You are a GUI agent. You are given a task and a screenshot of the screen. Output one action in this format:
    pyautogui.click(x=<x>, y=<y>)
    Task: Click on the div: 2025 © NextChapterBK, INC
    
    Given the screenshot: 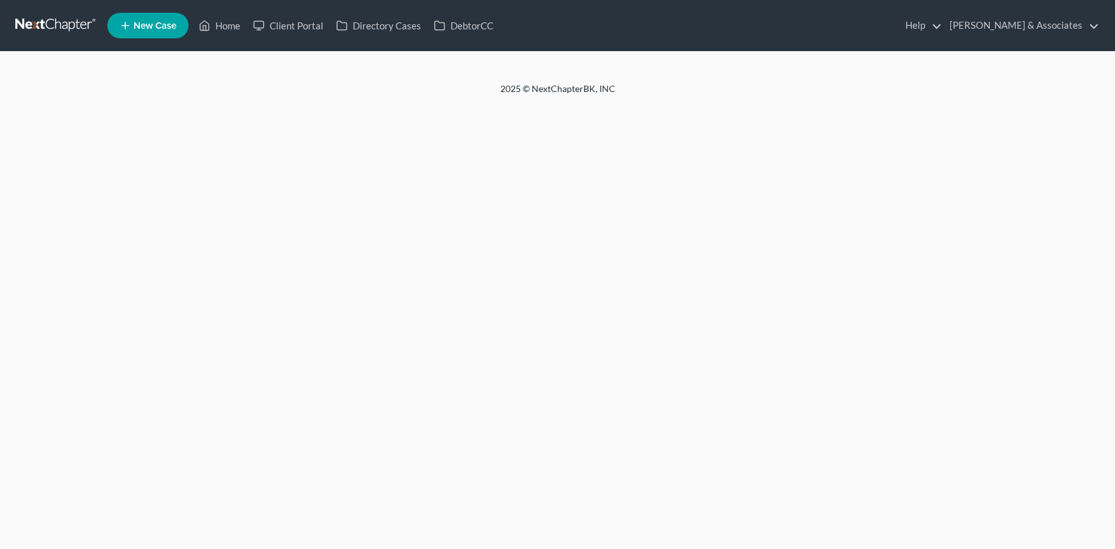 What is the action you would take?
    pyautogui.click(x=558, y=94)
    